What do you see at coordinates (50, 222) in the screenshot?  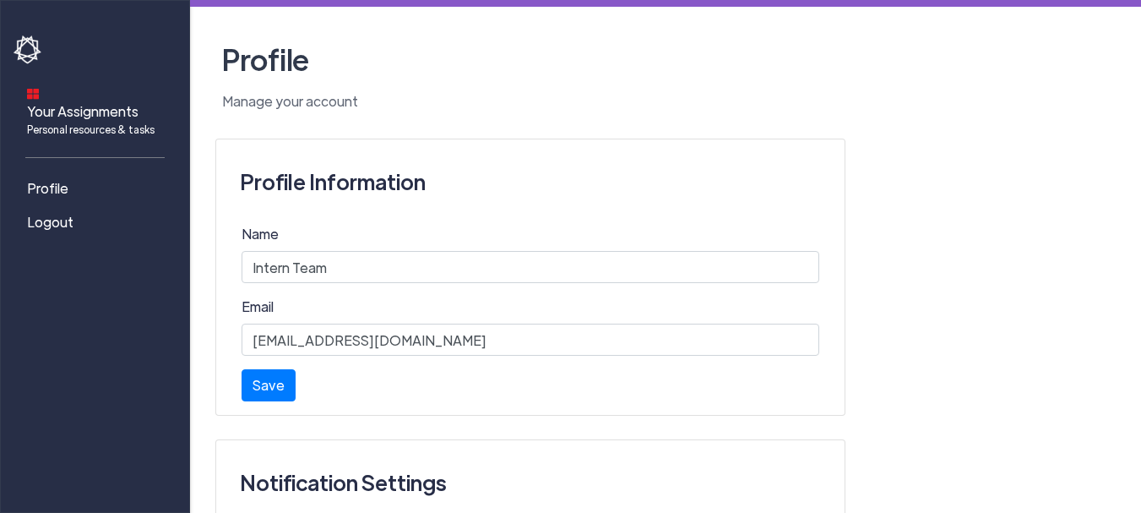 I see `span: Logout` at bounding box center [50, 222].